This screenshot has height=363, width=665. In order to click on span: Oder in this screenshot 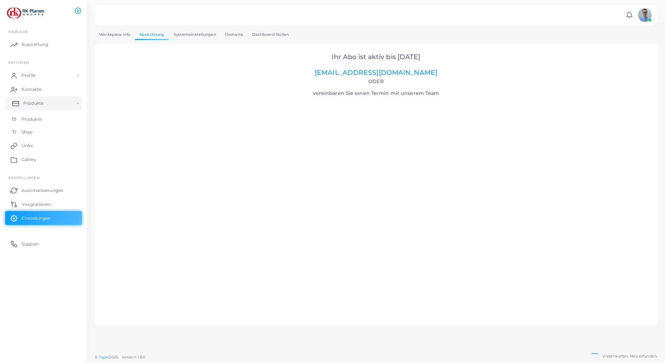, I will do `click(375, 81)`.